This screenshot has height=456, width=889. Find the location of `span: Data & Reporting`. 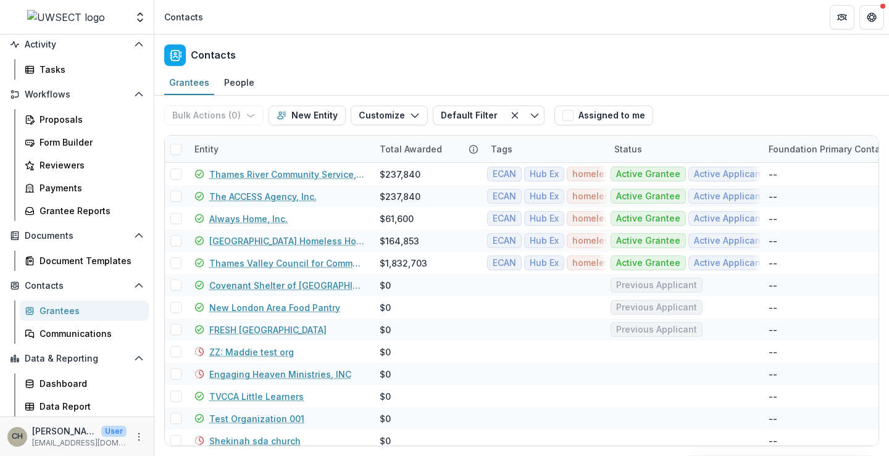

span: Data & Reporting is located at coordinates (77, 359).